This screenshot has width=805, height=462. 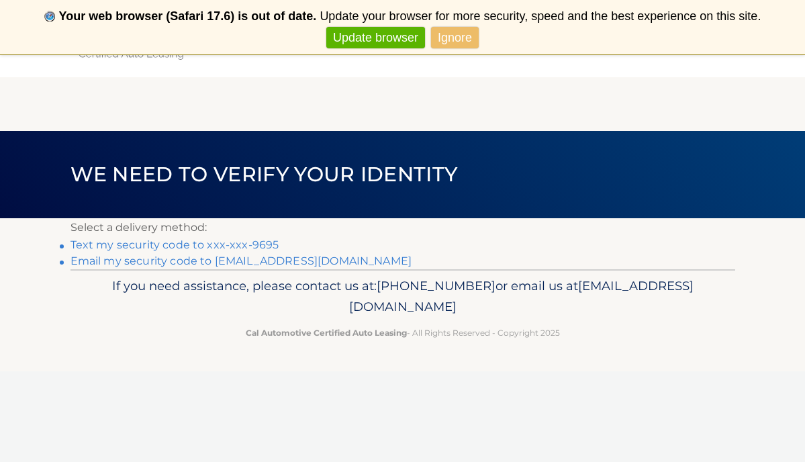 I want to click on span: Update your browser for more security, speed and the best experience on this site., so click(x=540, y=16).